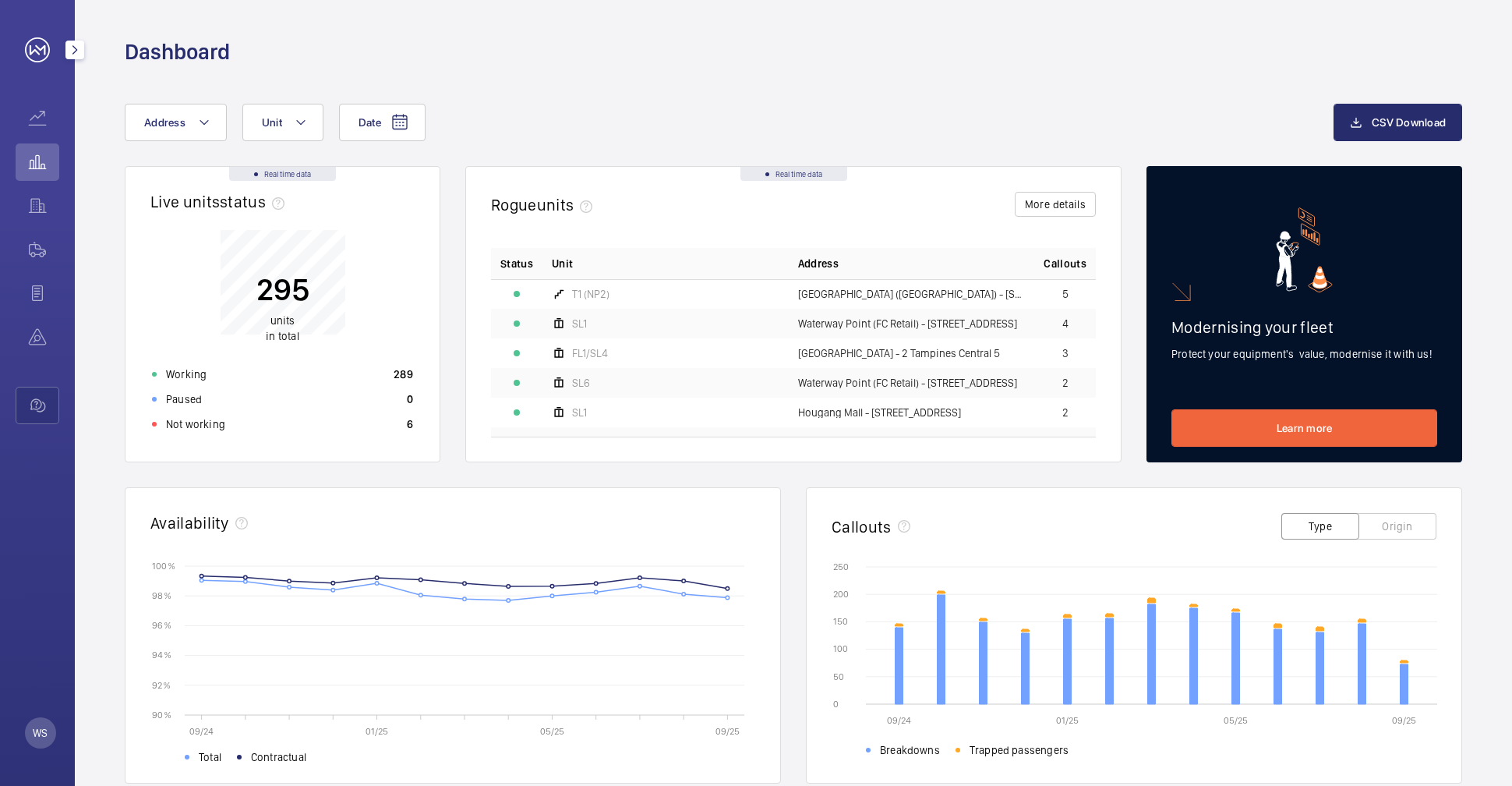  I want to click on span: 3, so click(1065, 353).